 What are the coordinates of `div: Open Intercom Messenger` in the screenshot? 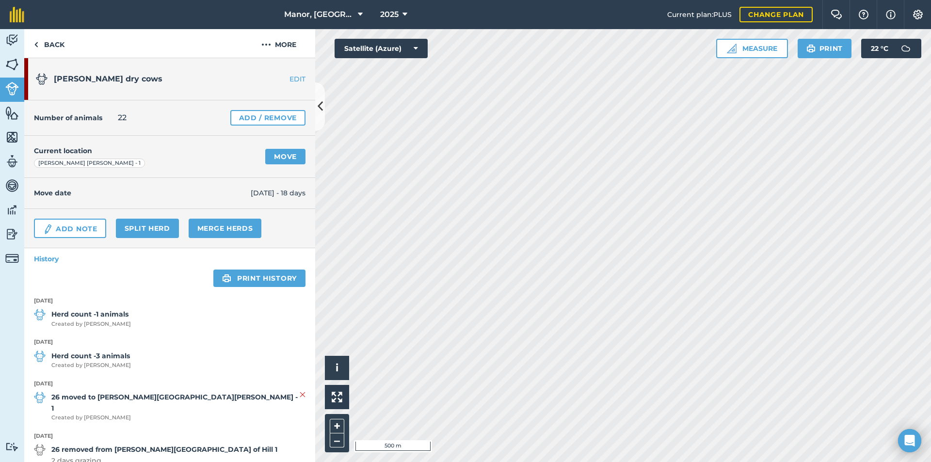 It's located at (909, 441).